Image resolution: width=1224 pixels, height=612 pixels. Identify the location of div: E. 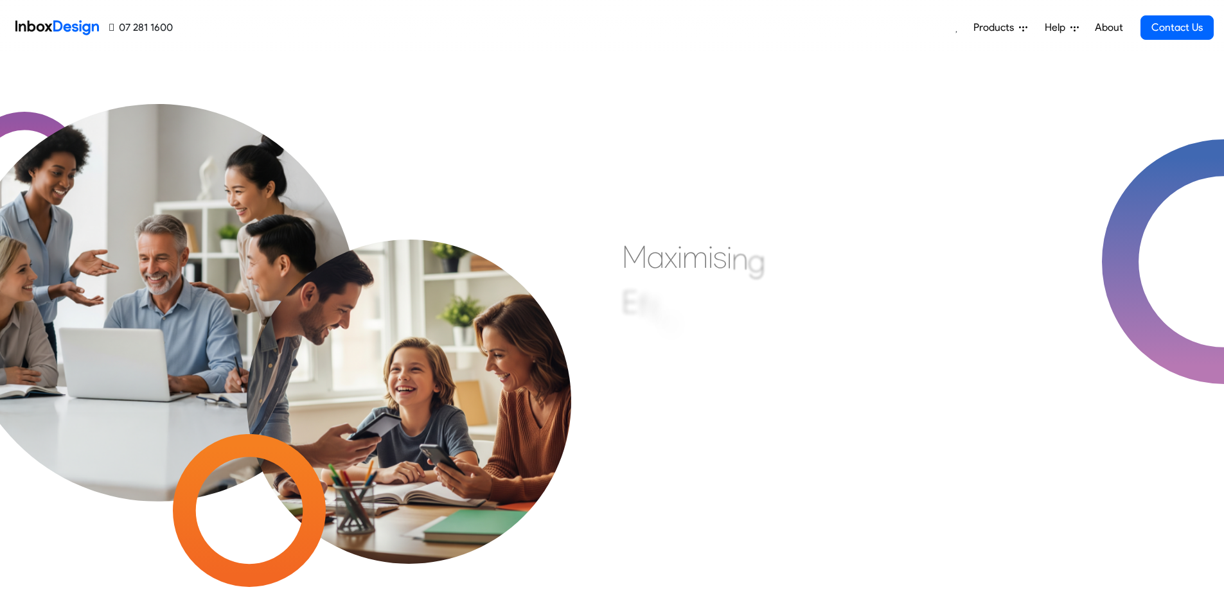
(630, 302).